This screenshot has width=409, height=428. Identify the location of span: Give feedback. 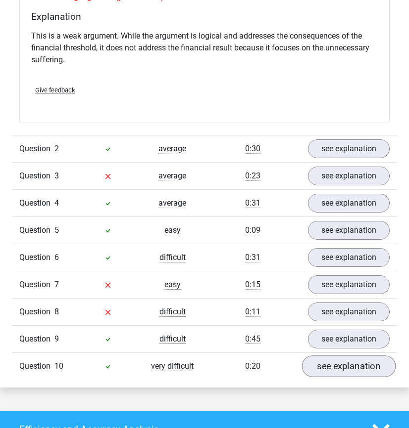
(55, 90).